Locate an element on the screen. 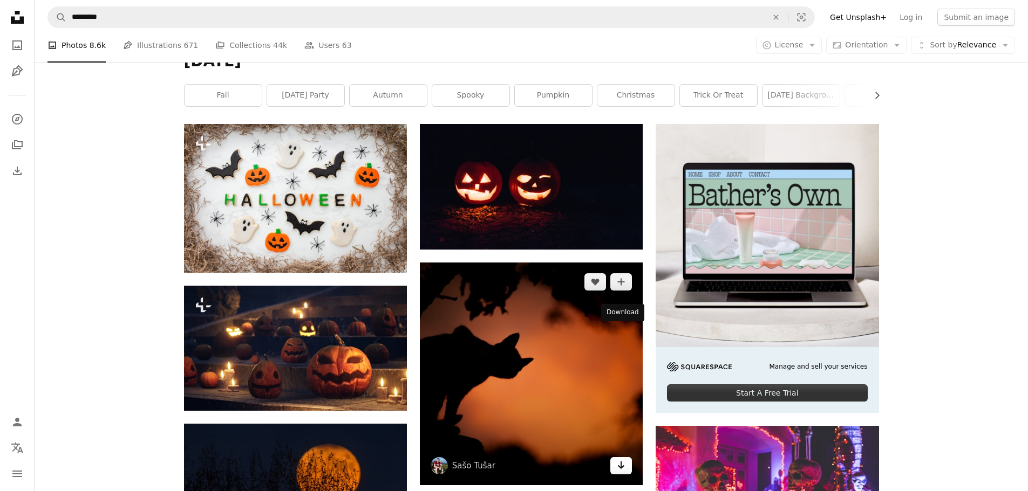 The height and width of the screenshot is (491, 1028). button: Visual search is located at coordinates (801, 17).